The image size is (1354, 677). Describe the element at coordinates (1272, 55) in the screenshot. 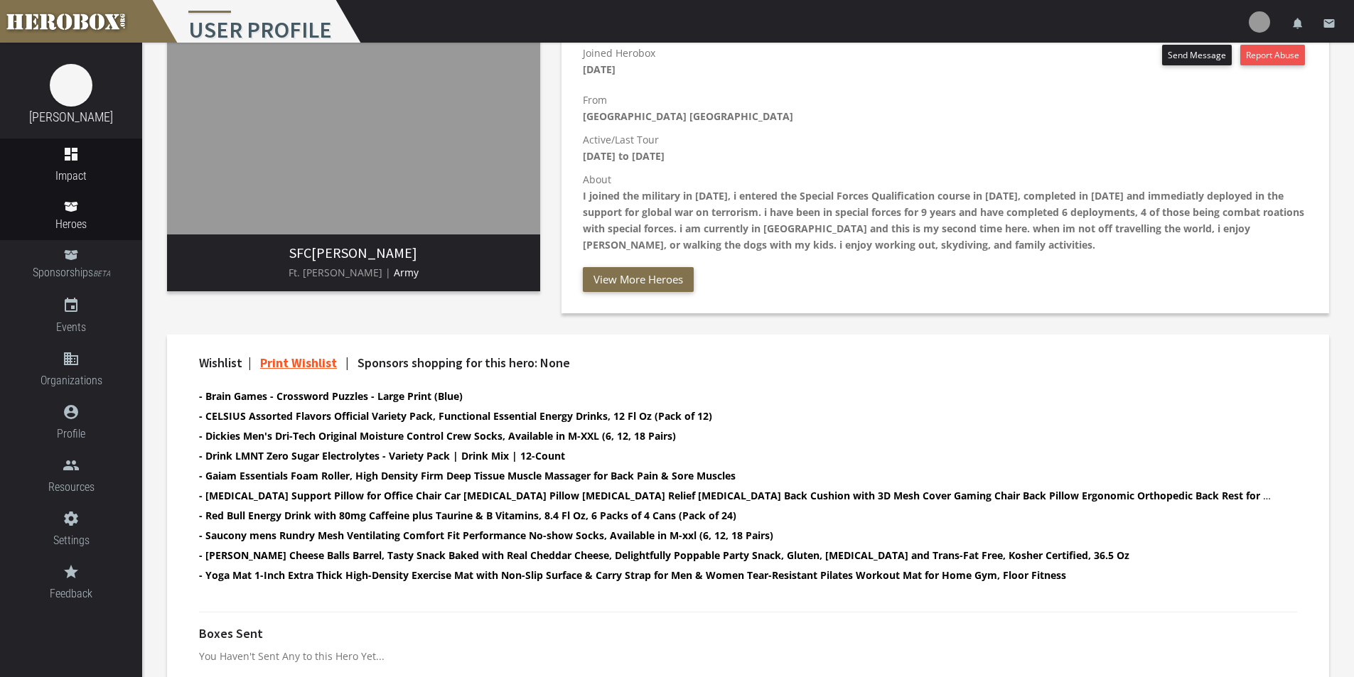

I see `button: Report Abuse` at that location.